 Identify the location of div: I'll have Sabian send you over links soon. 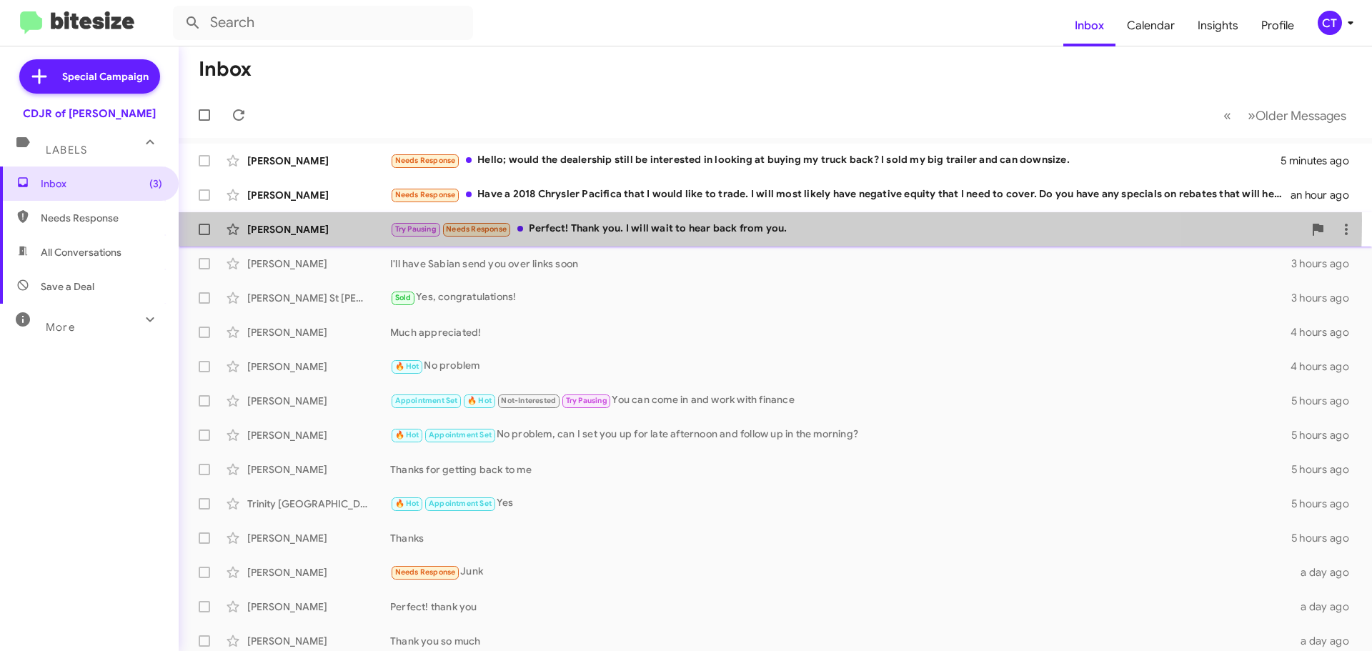
(840, 264).